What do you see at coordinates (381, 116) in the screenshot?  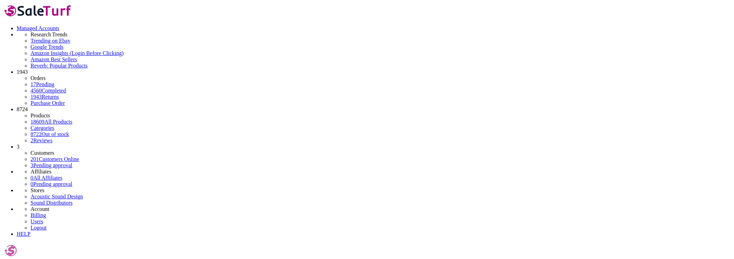 I see `li: Products` at bounding box center [381, 116].